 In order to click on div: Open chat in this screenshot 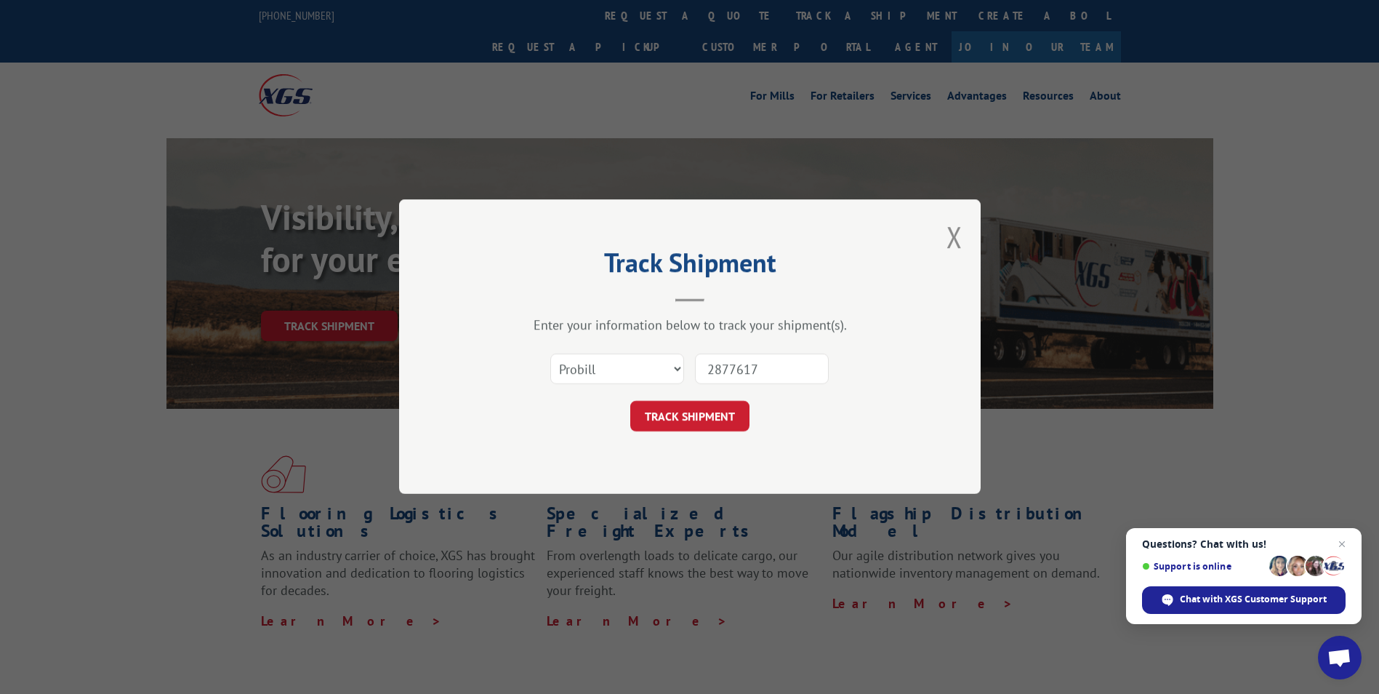, I will do `click(1340, 657)`.